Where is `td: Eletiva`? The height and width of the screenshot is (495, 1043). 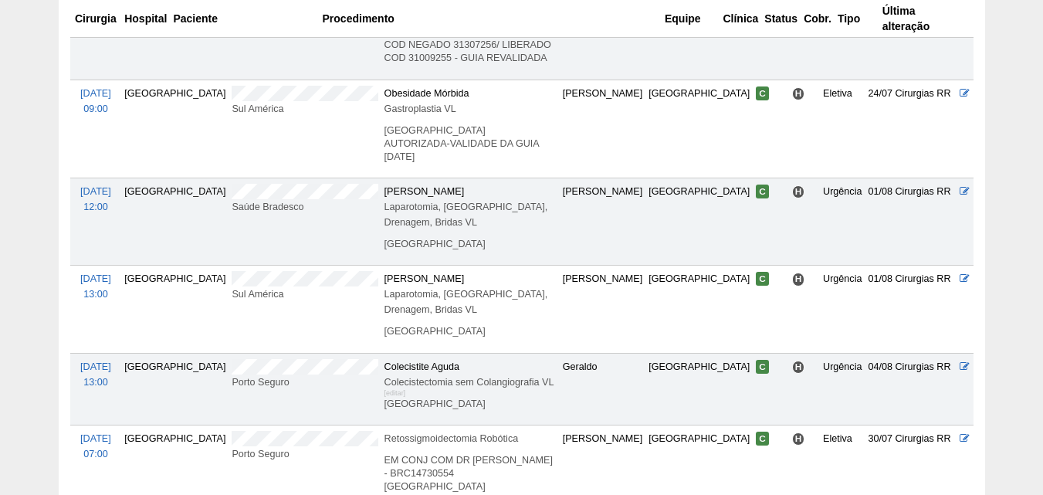 td: Eletiva is located at coordinates (842, 128).